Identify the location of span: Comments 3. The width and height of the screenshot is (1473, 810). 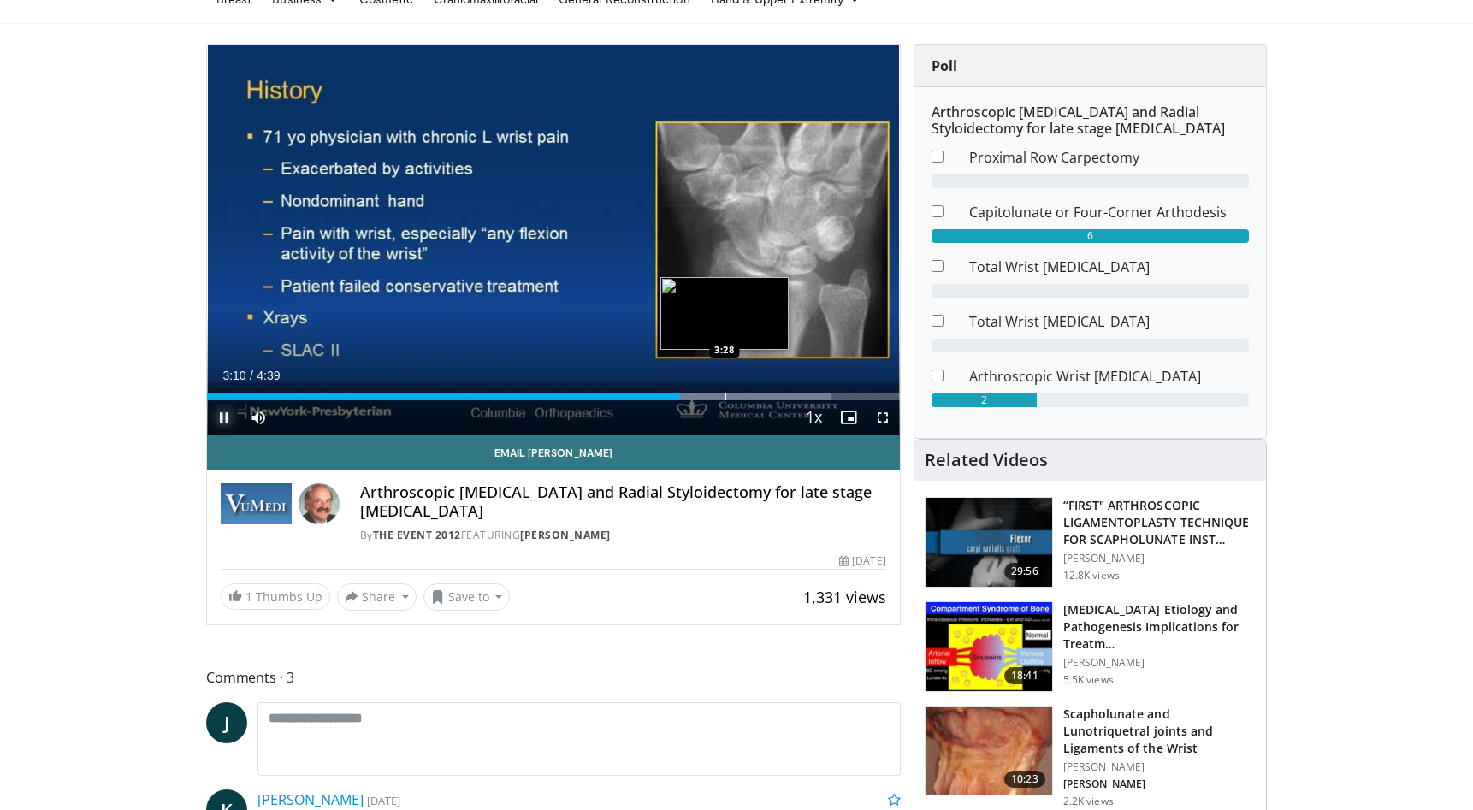
(554, 678).